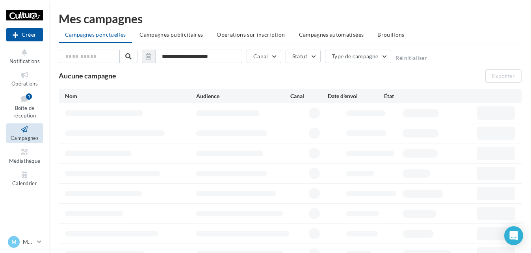 This screenshot has width=531, height=253. I want to click on a: M Mundolsheim, so click(24, 242).